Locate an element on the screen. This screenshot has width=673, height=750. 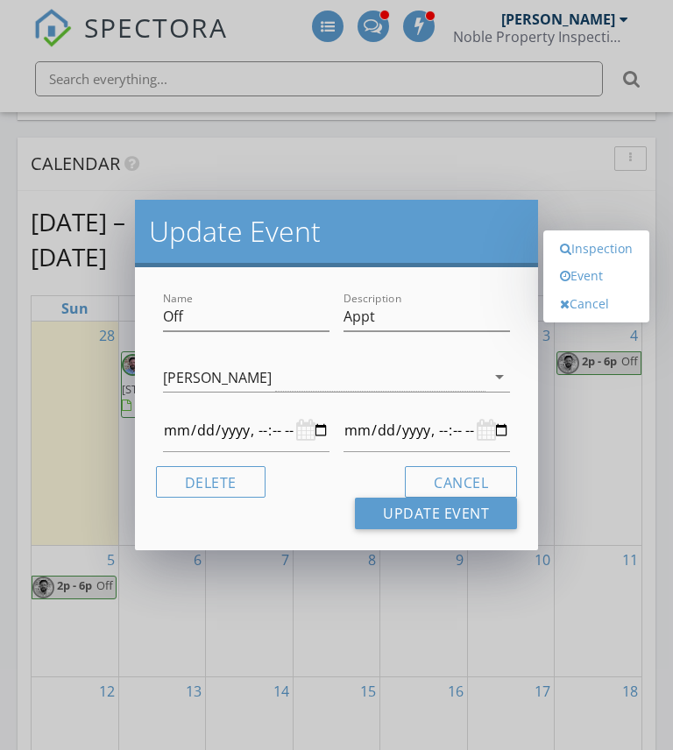
a: Event is located at coordinates (595, 276).